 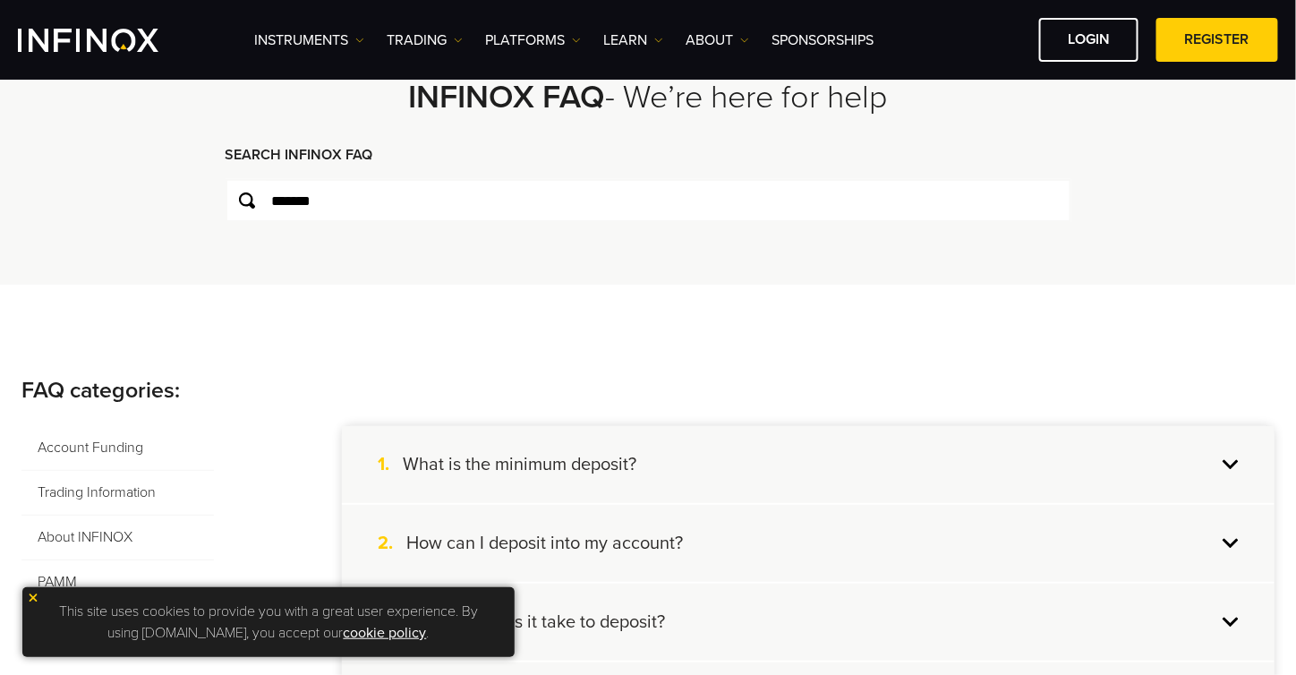 What do you see at coordinates (506, 97) in the screenshot?
I see `strong: INFINOX FAQ` at bounding box center [506, 97].